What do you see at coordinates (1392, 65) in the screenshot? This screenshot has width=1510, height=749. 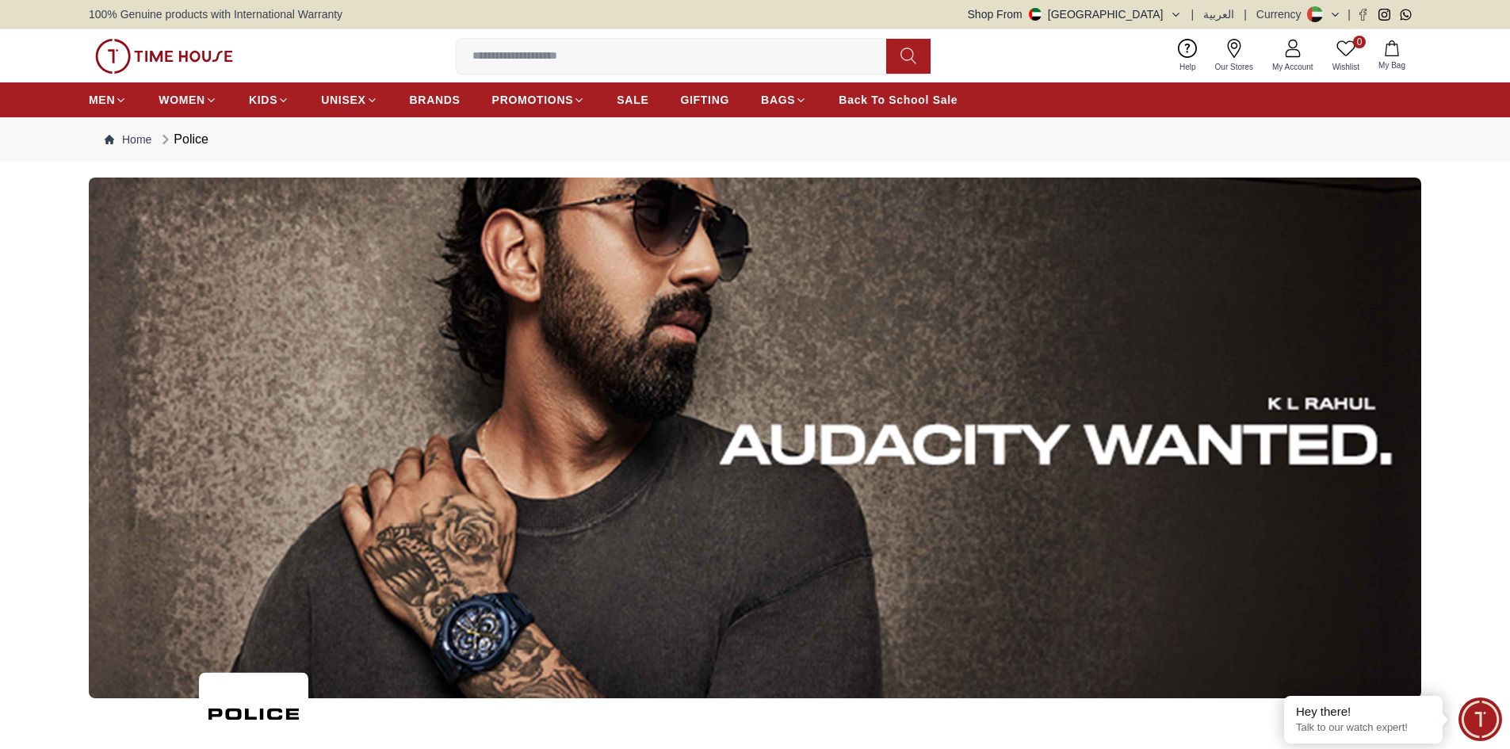 I see `span: My Bag` at bounding box center [1392, 65].